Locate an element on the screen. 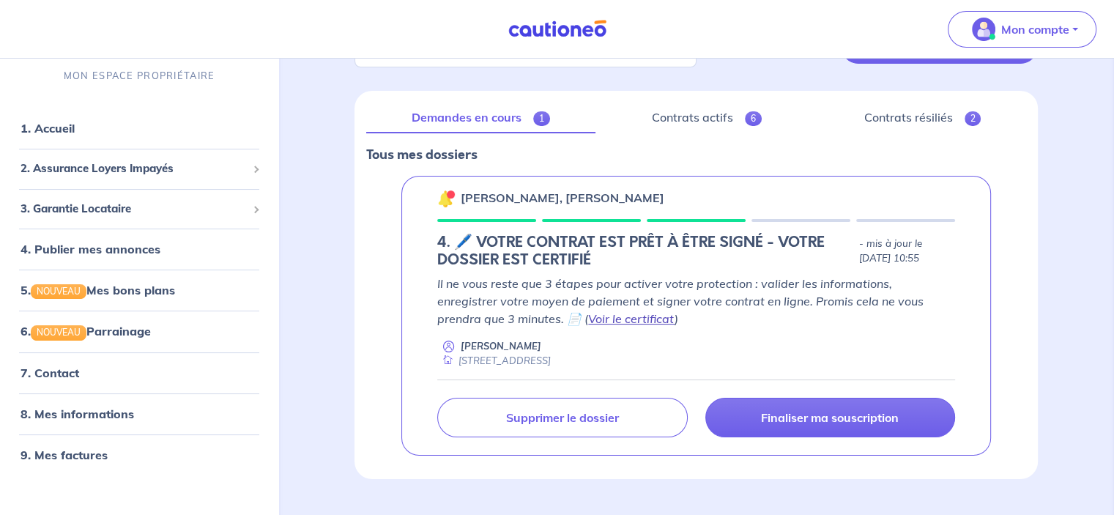  p: Il ne vous reste que 3 étapes pour activer votre protection : valider les informations, enregistr... is located at coordinates (696, 301).